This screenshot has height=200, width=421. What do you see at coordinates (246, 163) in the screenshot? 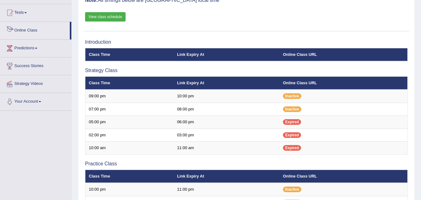
I see `h3: Practice Class` at bounding box center [246, 163].